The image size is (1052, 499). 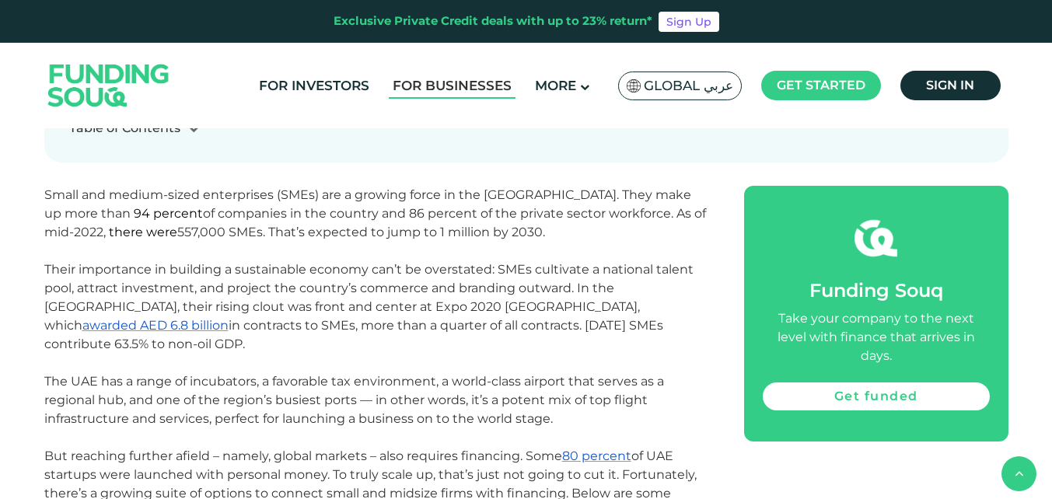 What do you see at coordinates (688, 86) in the screenshot?
I see `span: Global عربي` at bounding box center [688, 86].